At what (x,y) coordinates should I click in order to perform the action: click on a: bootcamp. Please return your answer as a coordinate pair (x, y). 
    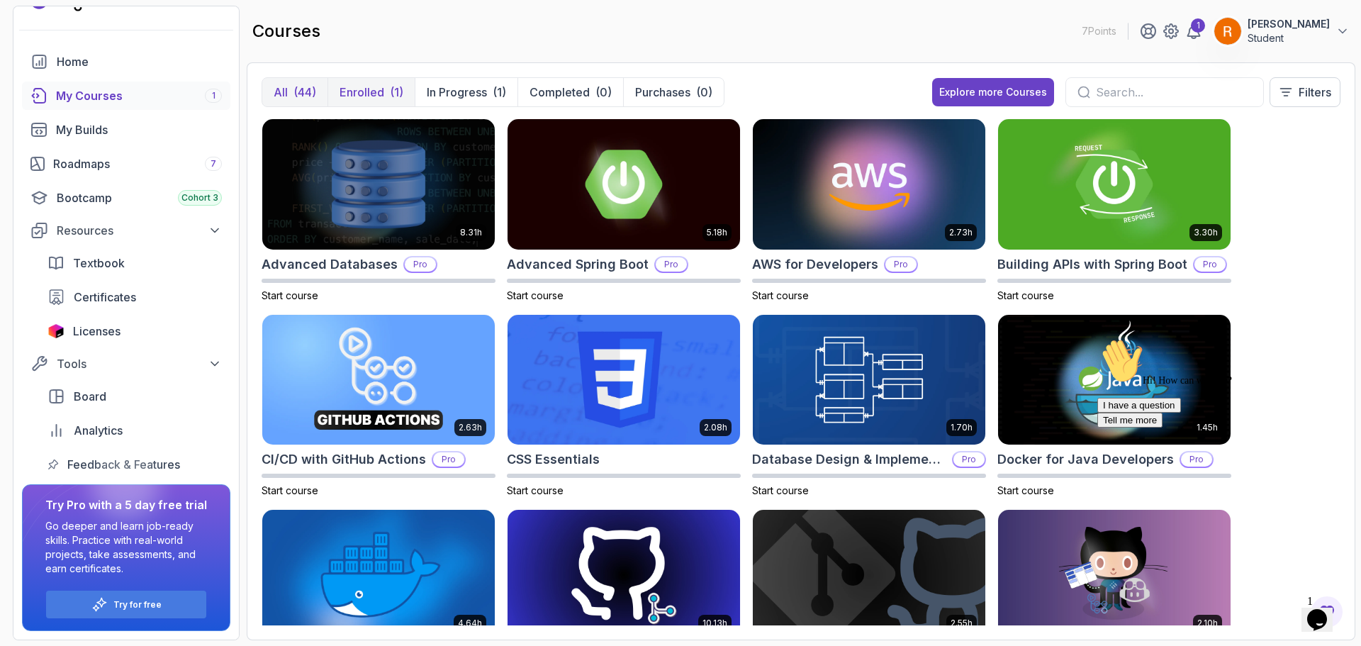
    Looking at the image, I should click on (126, 198).